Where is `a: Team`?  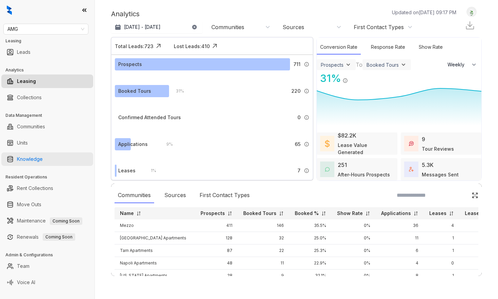
a: Team is located at coordinates (23, 266).